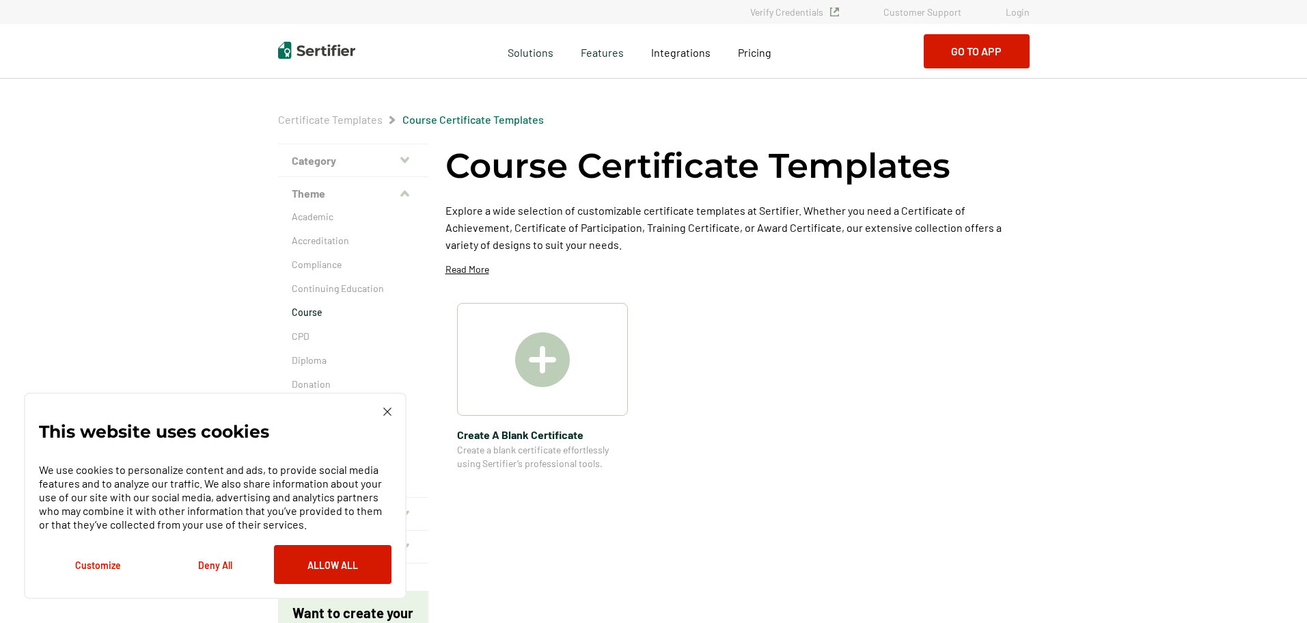 The image size is (1307, 623). I want to click on p: Course, so click(353, 312).